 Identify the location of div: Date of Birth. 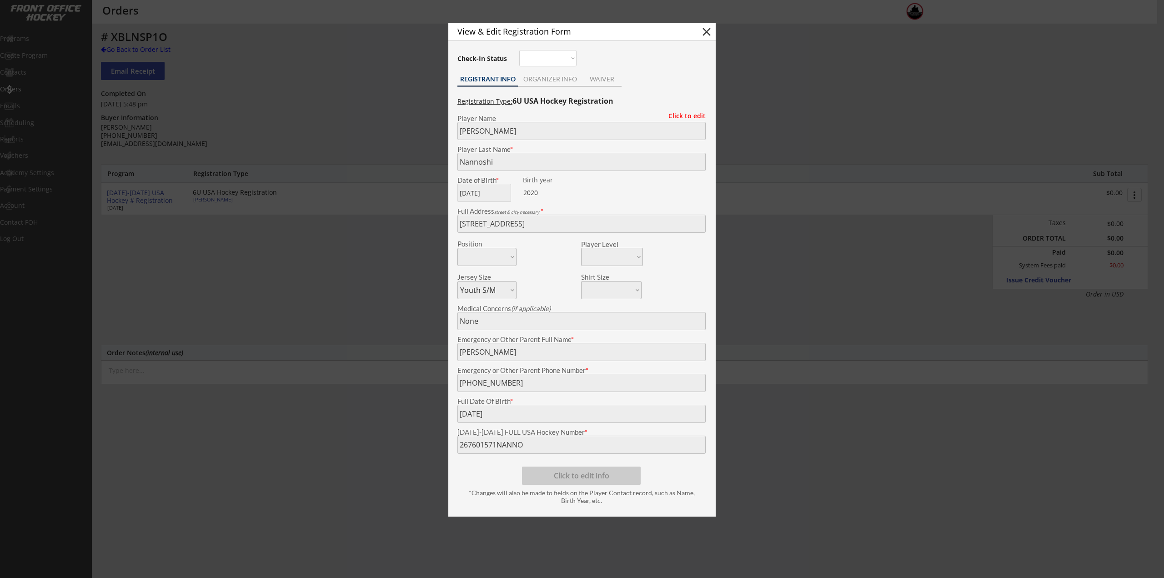
(487, 180).